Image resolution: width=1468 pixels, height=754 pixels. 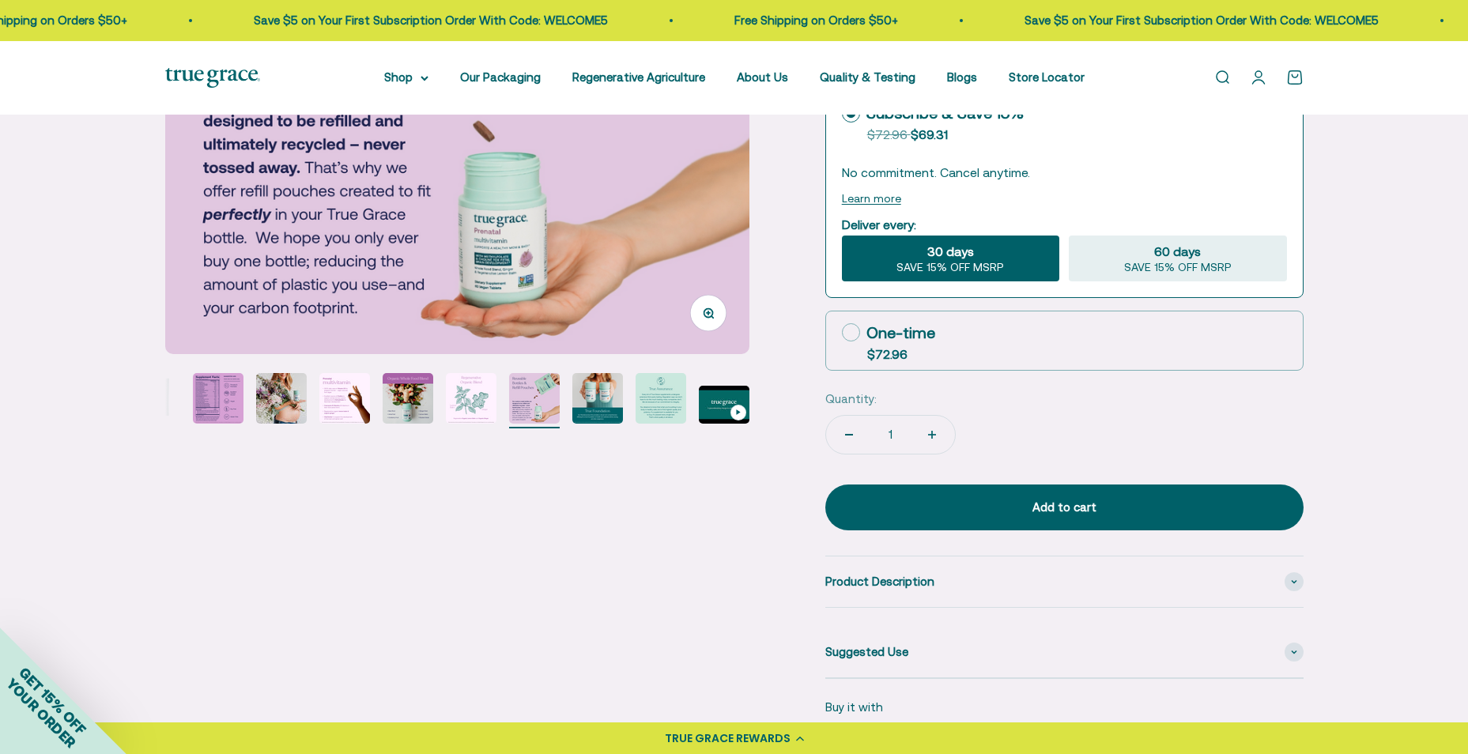 I want to click on button: Go to item 6, so click(x=408, y=401).